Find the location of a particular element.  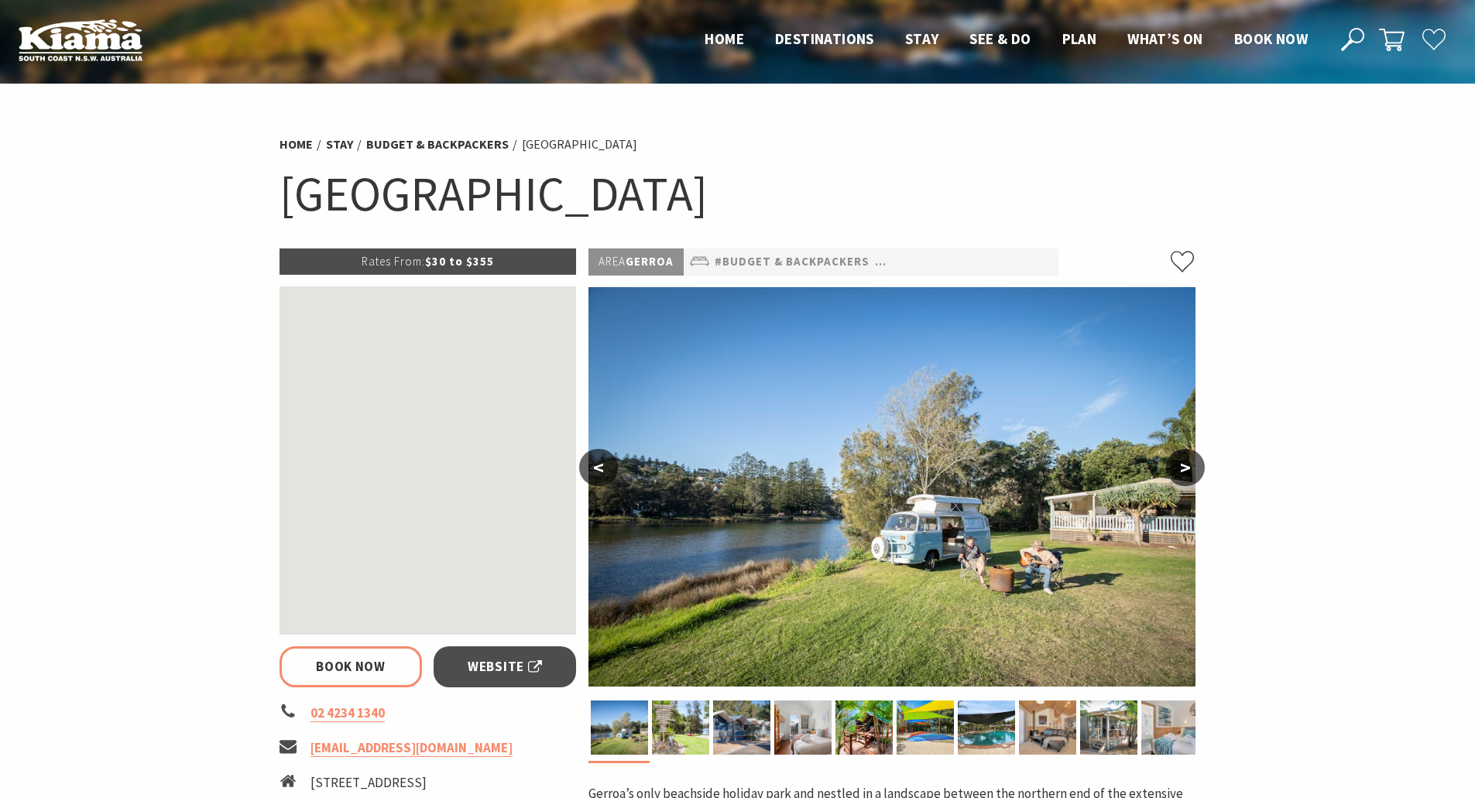

a: #Camping & Holiday Parks is located at coordinates (959, 262).